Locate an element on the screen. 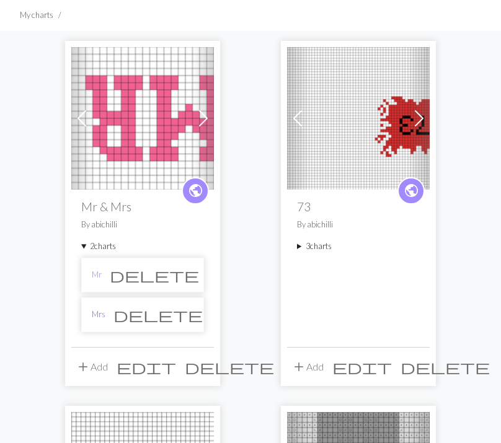  summary: 2charts is located at coordinates (143, 246).